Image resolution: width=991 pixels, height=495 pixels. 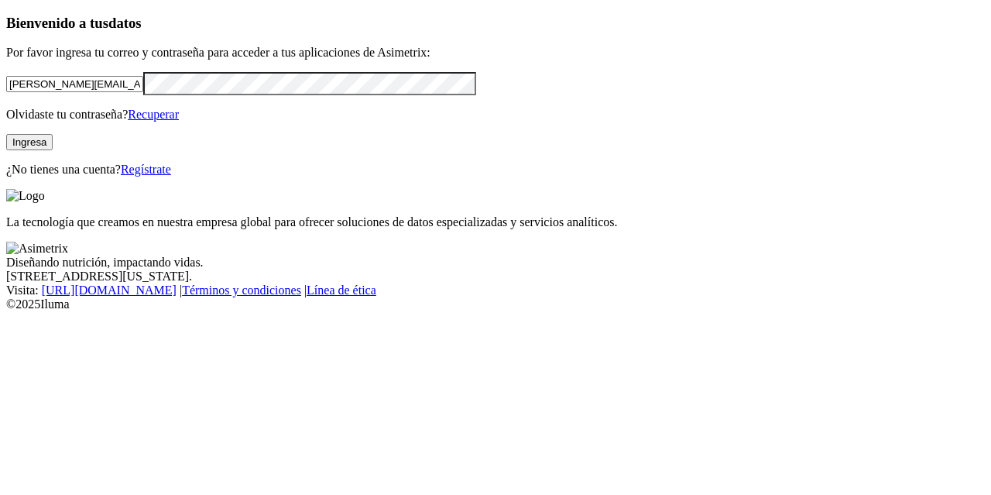 I want to click on p: ¿No tienes una cuenta?, so click(x=496, y=170).